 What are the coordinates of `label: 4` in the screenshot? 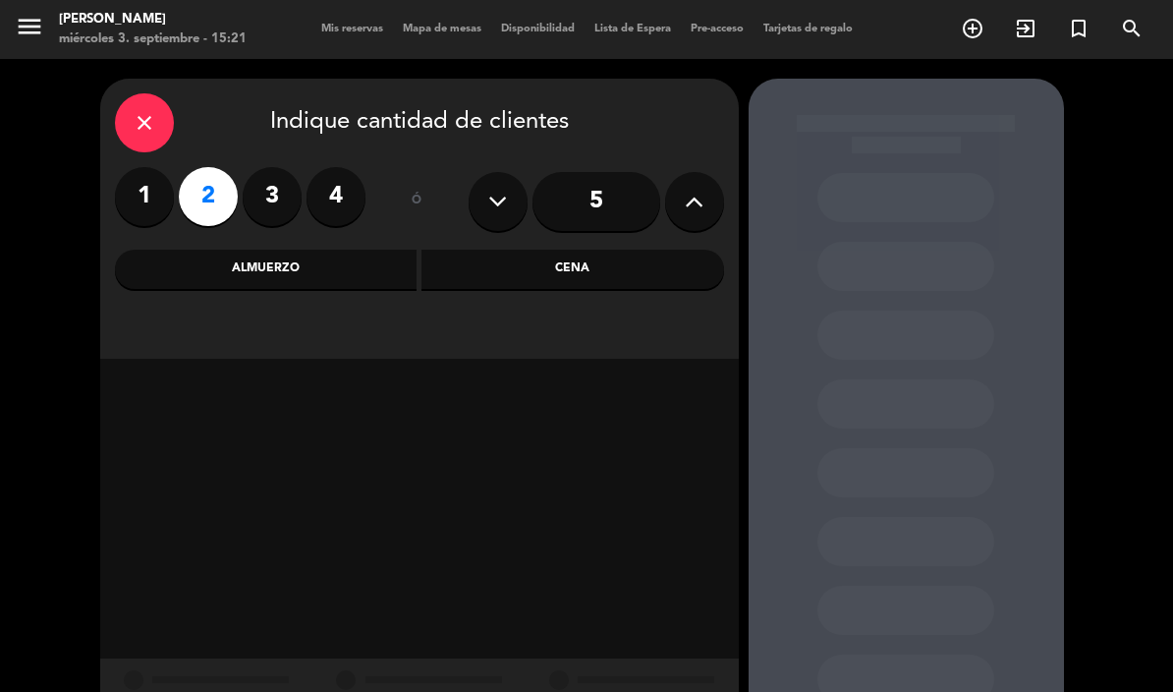 It's located at (336, 196).